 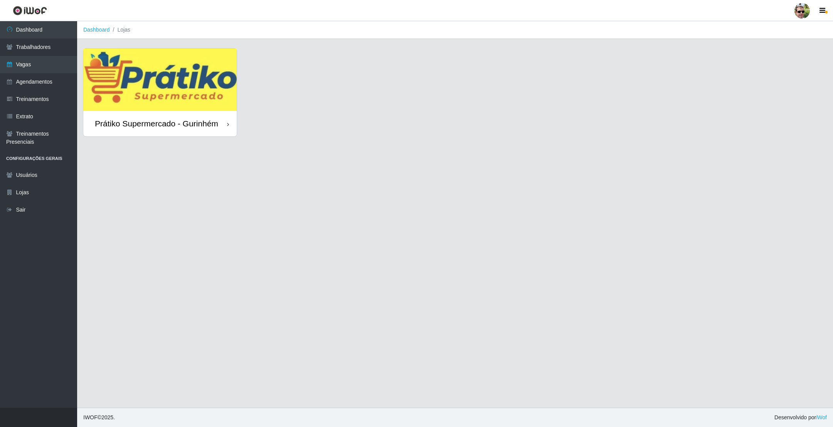 I want to click on div: Prátiko Supermercado - Gurinhém, so click(x=157, y=123).